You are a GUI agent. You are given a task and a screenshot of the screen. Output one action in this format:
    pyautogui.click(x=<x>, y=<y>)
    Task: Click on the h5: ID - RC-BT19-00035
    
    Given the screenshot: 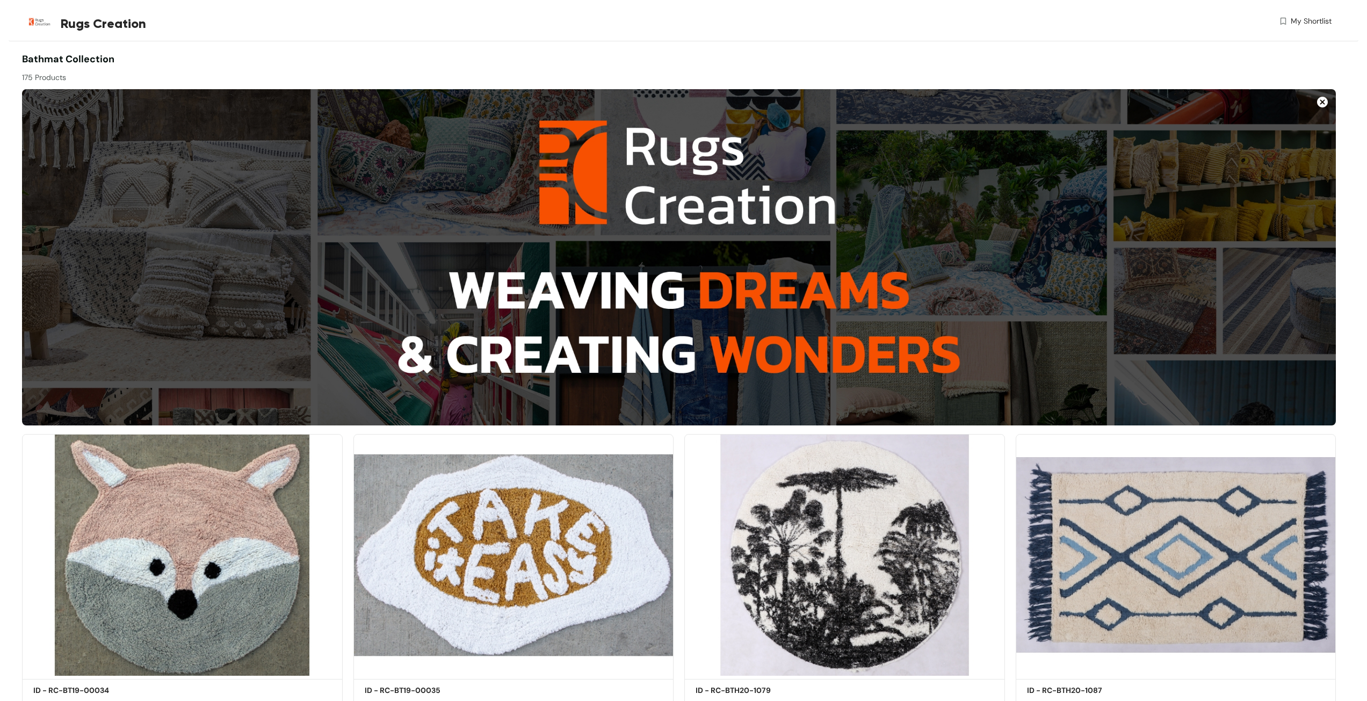 What is the action you would take?
    pyautogui.click(x=410, y=690)
    